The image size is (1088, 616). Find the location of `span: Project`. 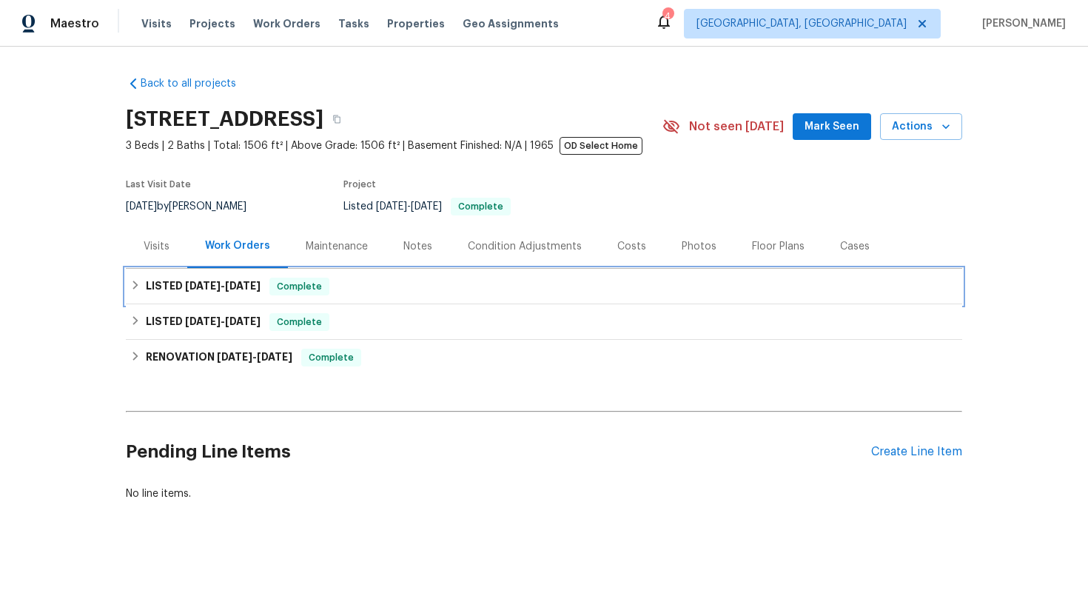

span: Project is located at coordinates (360, 184).